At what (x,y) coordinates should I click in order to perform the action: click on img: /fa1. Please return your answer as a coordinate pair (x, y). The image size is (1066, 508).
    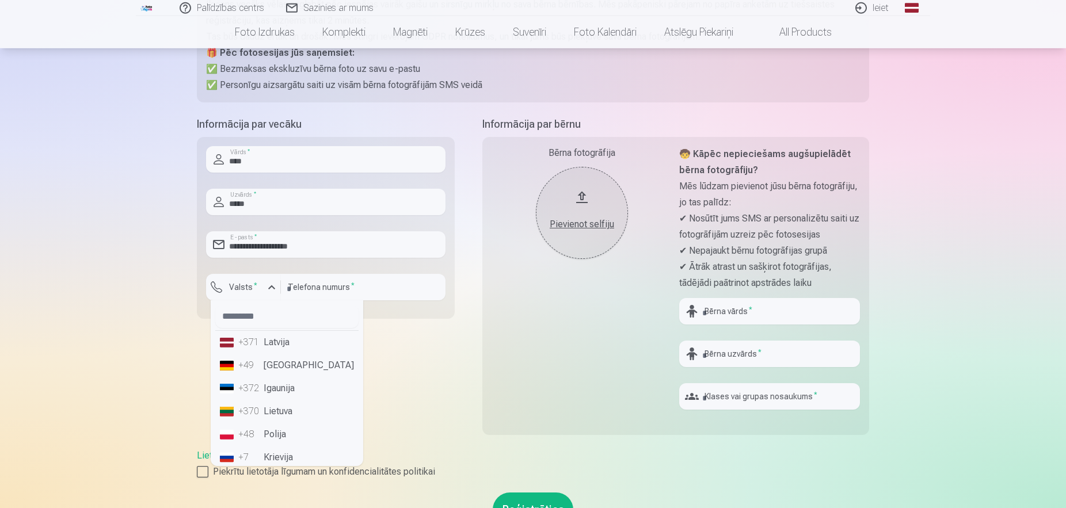
    Looking at the image, I should click on (147, 8).